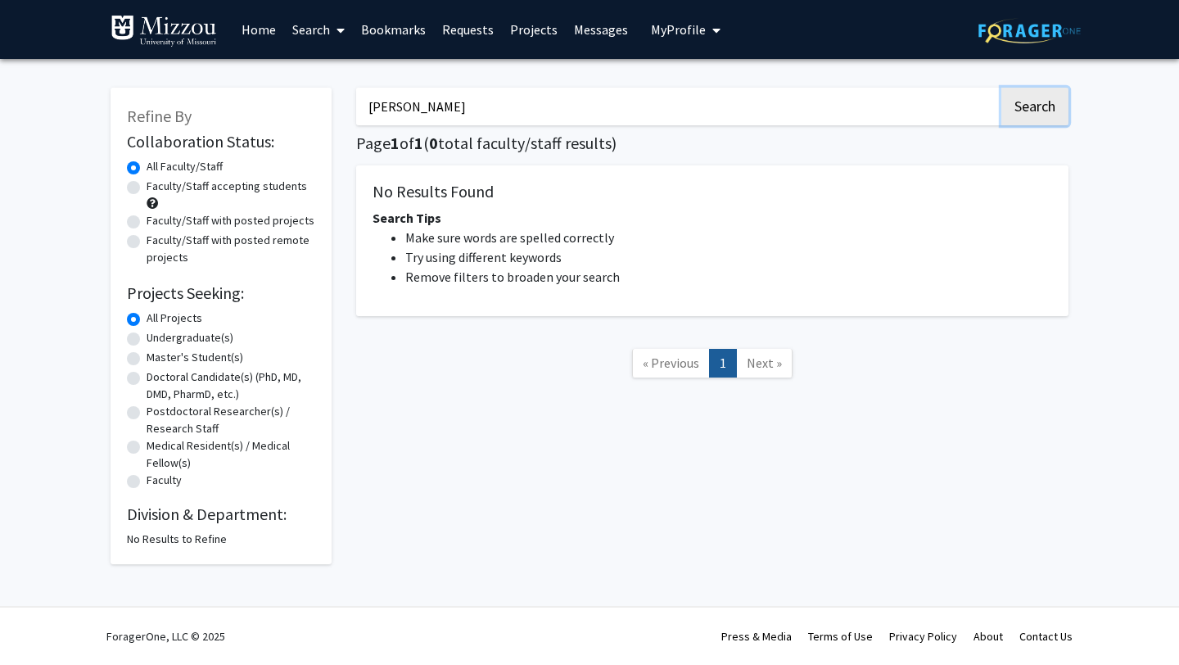 The image size is (1179, 665). What do you see at coordinates (184, 166) in the screenshot?
I see `label: All Faculty/Staff` at bounding box center [184, 166].